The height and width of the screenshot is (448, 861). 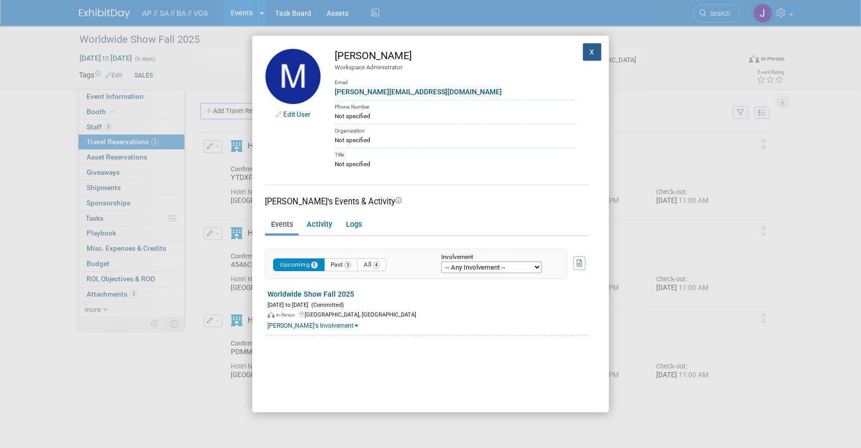 What do you see at coordinates (293, 76) in the screenshot?
I see `img: Mike Gilmore` at bounding box center [293, 76].